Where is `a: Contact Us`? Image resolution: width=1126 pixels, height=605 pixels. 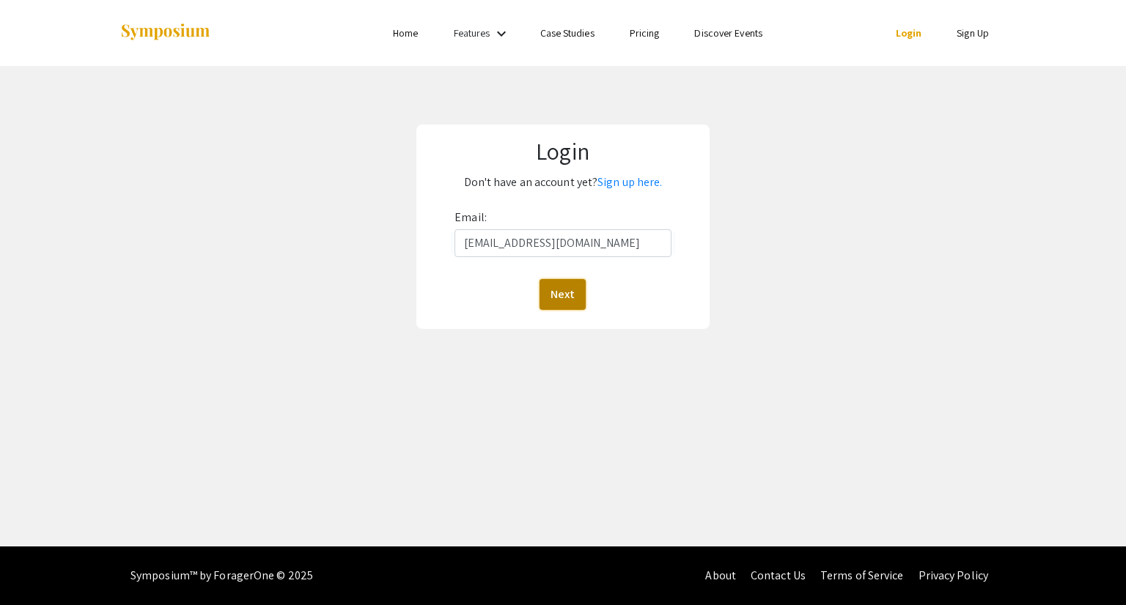 a: Contact Us is located at coordinates (778, 575).